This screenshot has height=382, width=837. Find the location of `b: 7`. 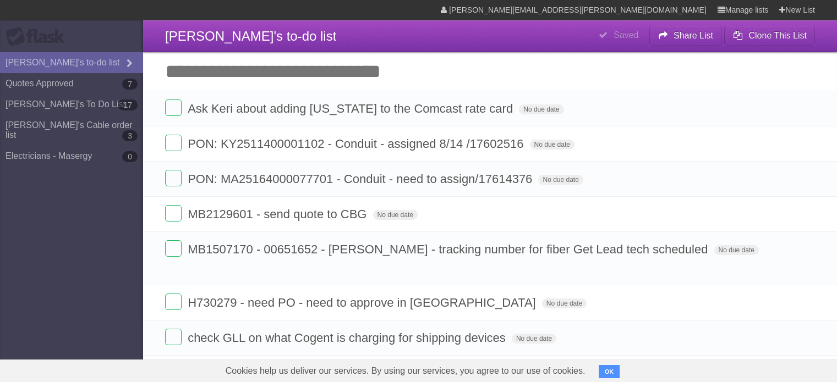

b: 7 is located at coordinates (130, 84).